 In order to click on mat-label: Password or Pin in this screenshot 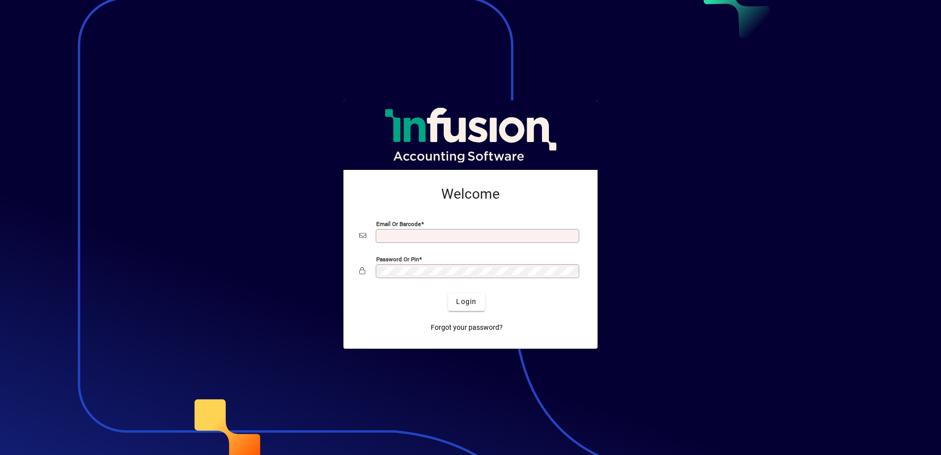, I will do `click(398, 259)`.